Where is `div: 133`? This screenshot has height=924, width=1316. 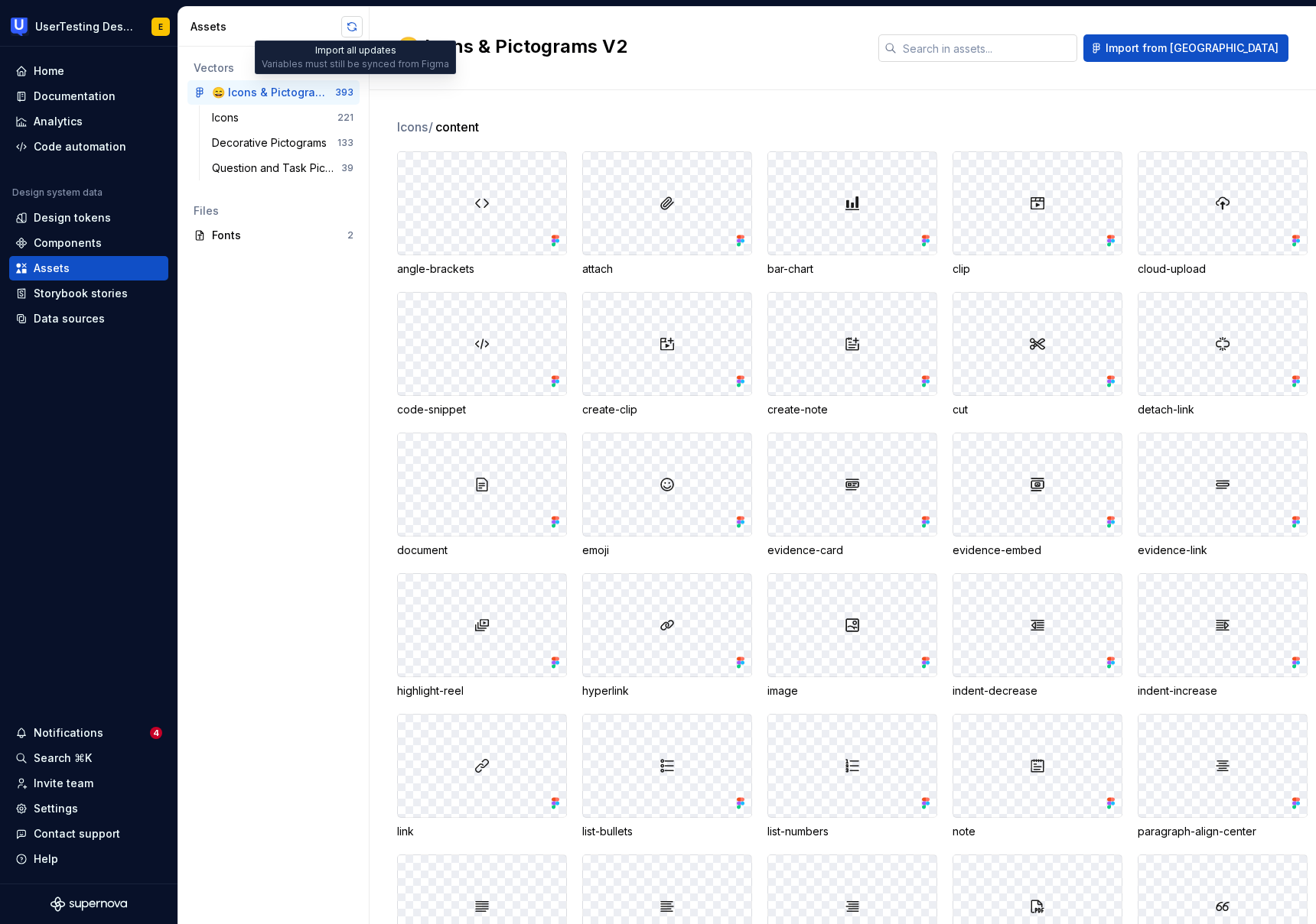 div: 133 is located at coordinates (345, 143).